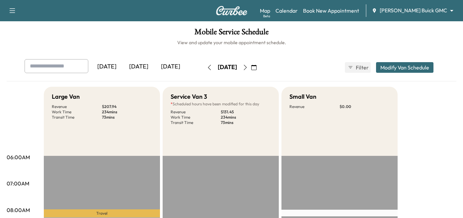 This screenshot has height=218, width=463. Describe the element at coordinates (365, 107) in the screenshot. I see `p: $ 0.00` at that location.